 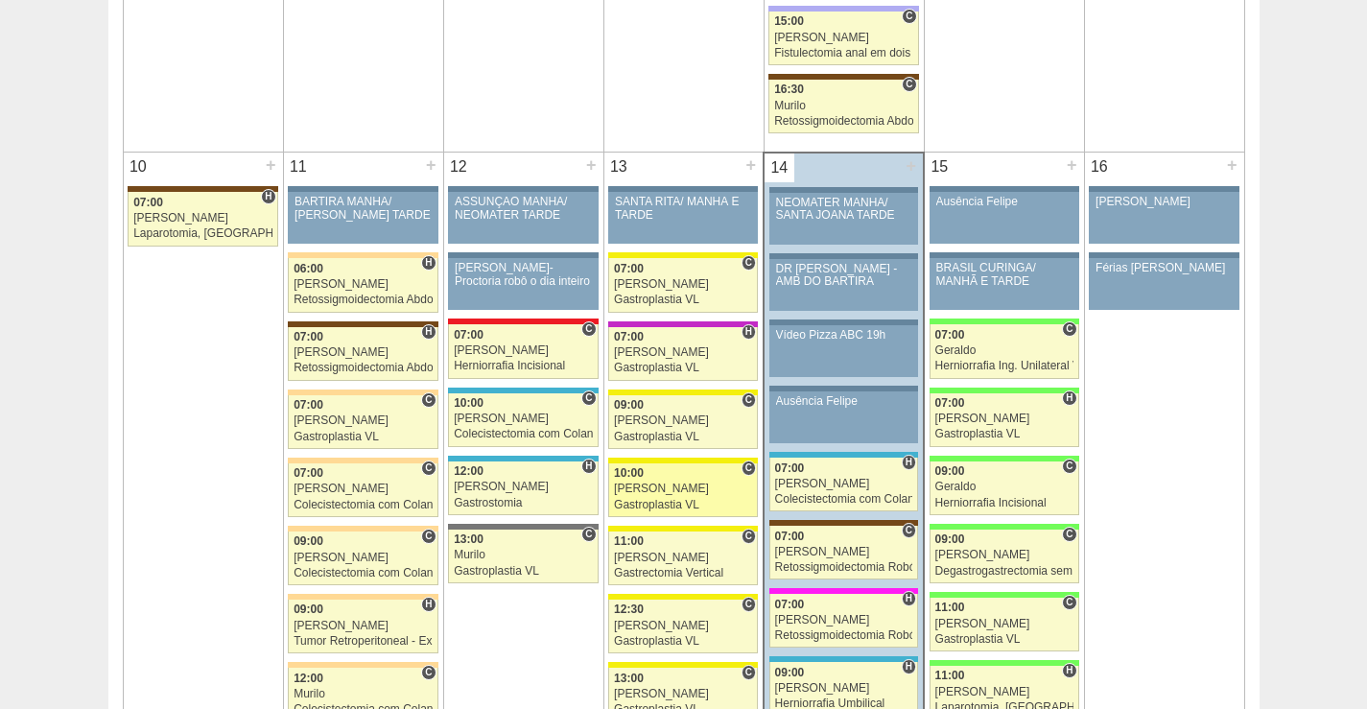 What do you see at coordinates (523, 366) in the screenshot?
I see `div: Herniorrafia Incisional` at bounding box center [523, 366].